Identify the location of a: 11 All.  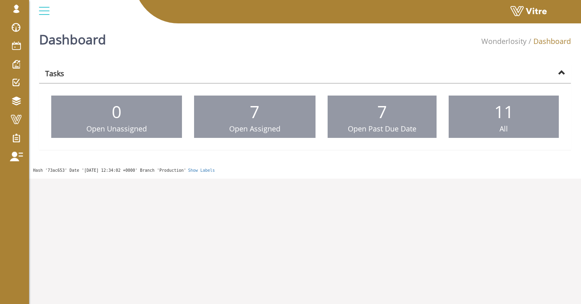
(503, 117).